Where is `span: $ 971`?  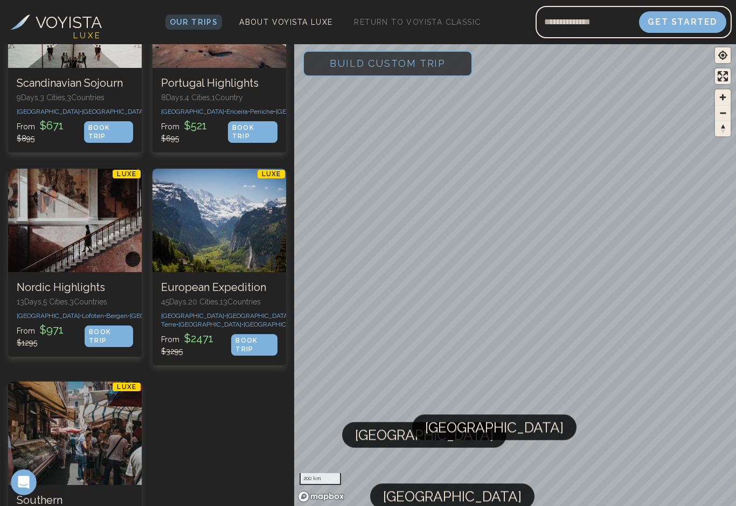
span: $ 971 is located at coordinates (51, 330).